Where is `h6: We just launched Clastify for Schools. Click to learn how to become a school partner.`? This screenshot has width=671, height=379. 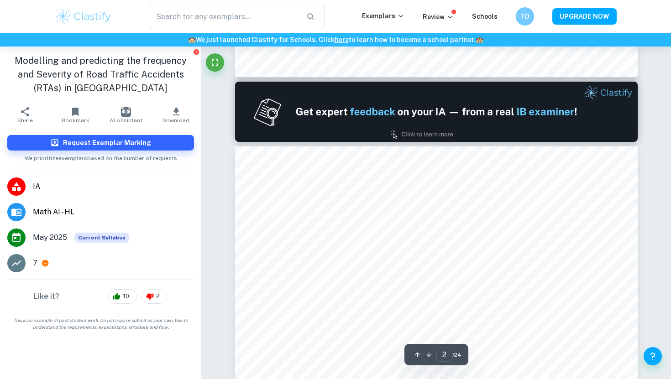 h6: We just launched Clastify for Schools. Click to learn how to become a school partner. is located at coordinates (335, 40).